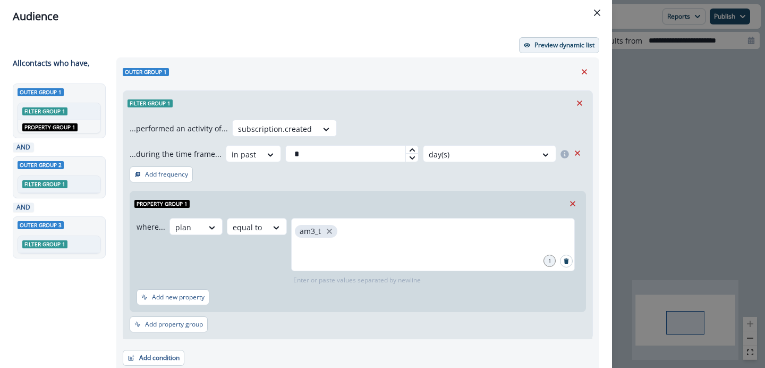 The width and height of the screenshot is (765, 368). I want to click on p: Preview dynamic list, so click(564, 45).